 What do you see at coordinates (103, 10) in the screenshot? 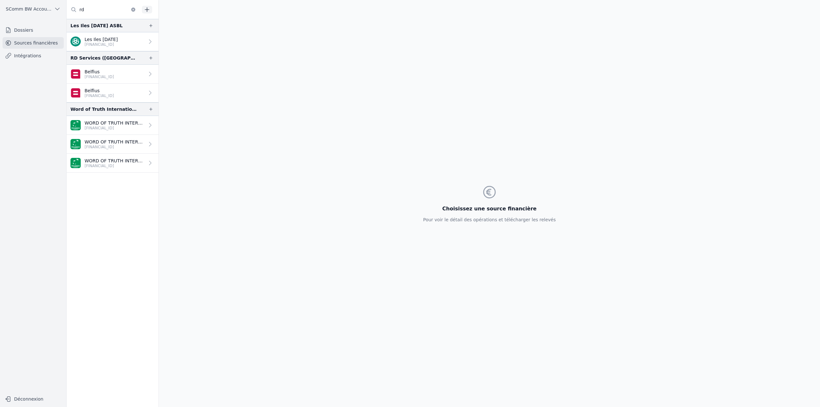
I see `input: Filtrer par dossier...` at bounding box center [103, 10].